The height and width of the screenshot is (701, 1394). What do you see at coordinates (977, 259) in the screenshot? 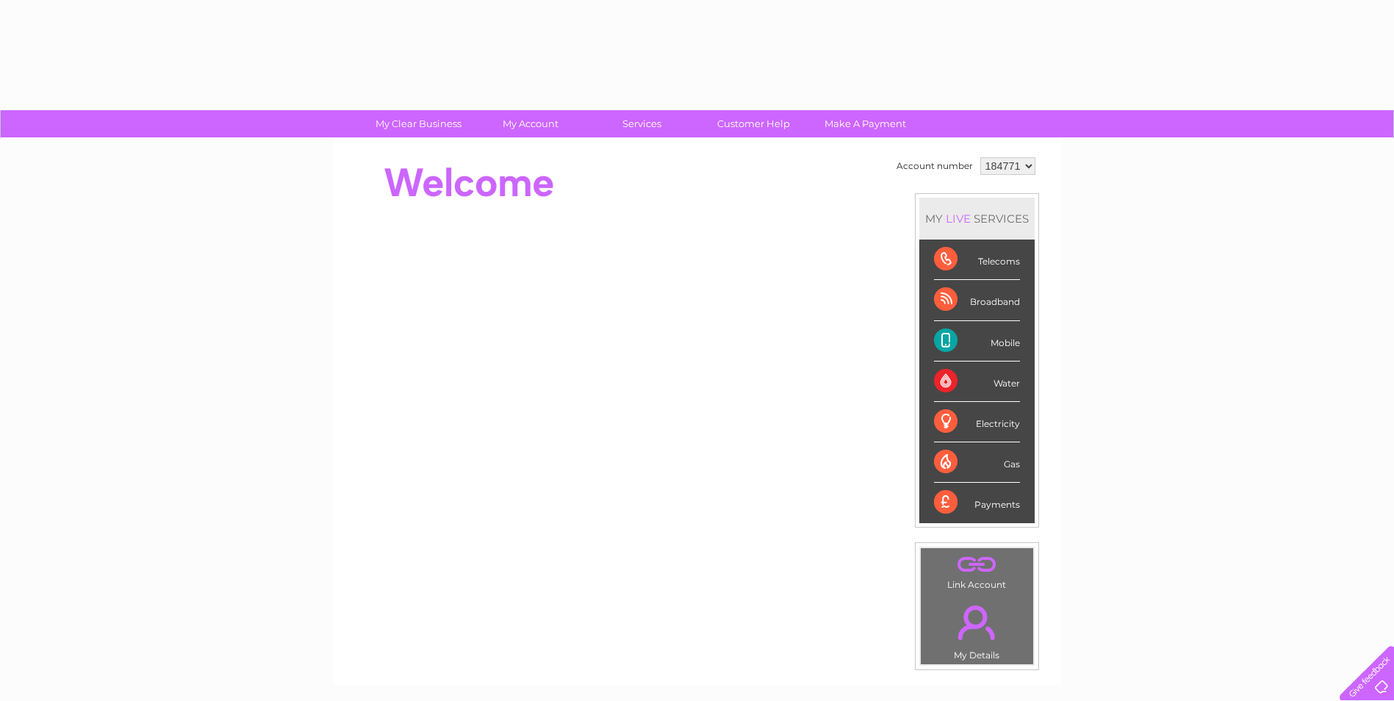
I see `div: Telecoms` at bounding box center [977, 259].